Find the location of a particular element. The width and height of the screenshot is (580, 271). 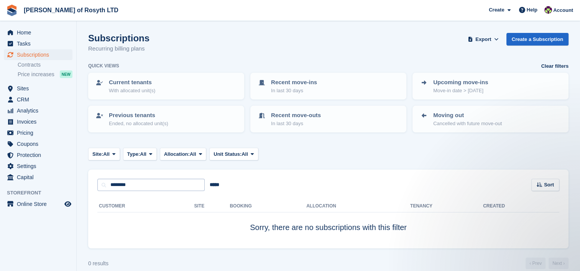

button: Export is located at coordinates (483, 39).